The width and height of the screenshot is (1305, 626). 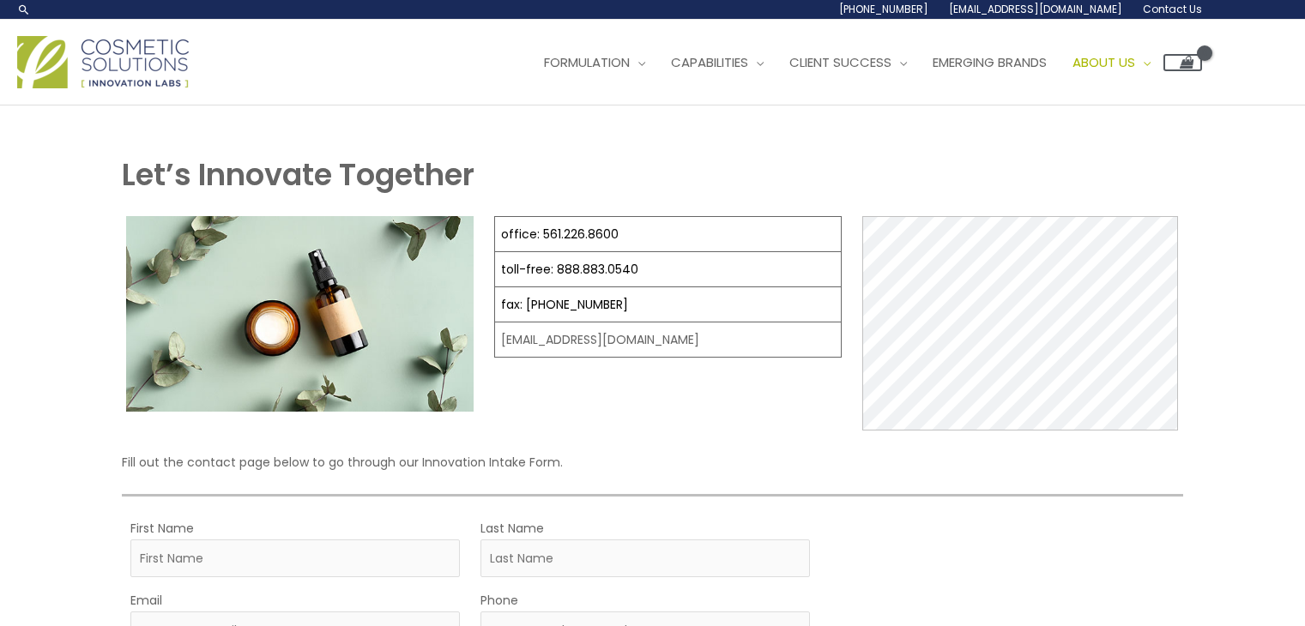 I want to click on a: About Us, so click(x=1111, y=63).